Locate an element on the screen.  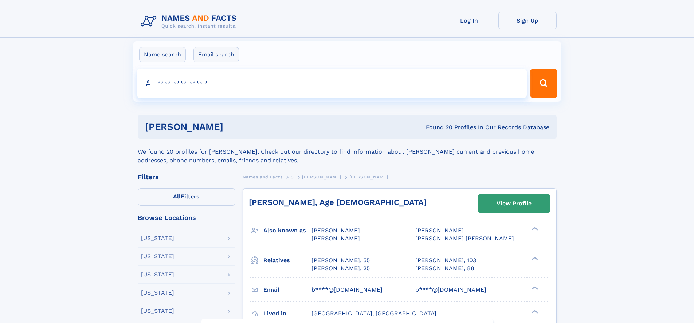
a: Names and Facts is located at coordinates (263, 177).